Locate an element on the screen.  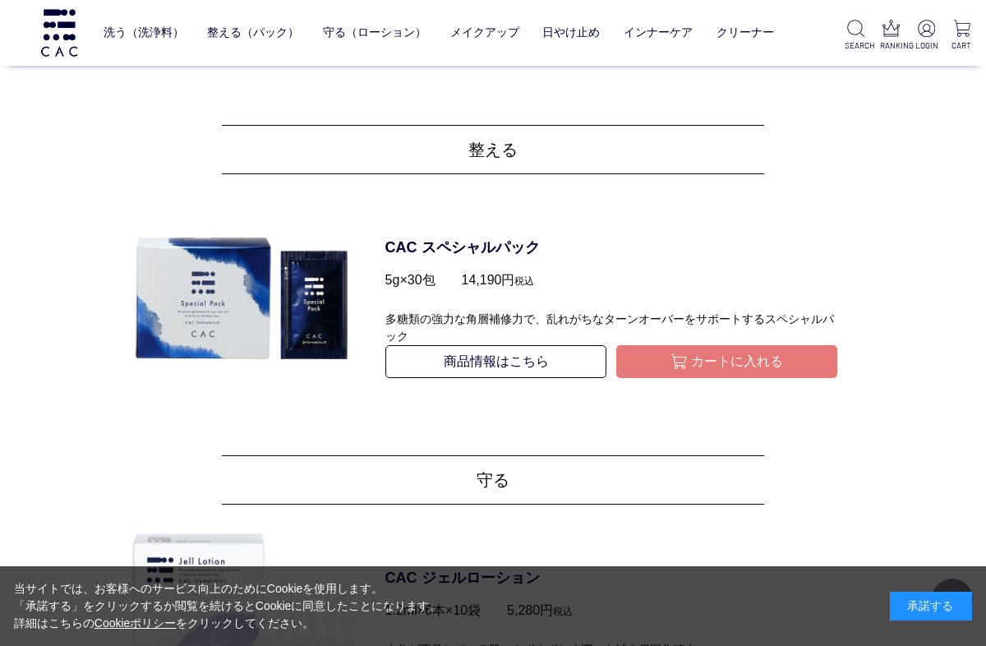
a: CAC スペシャルパック 5g×30包 14,190円税込 is located at coordinates (612, 263).